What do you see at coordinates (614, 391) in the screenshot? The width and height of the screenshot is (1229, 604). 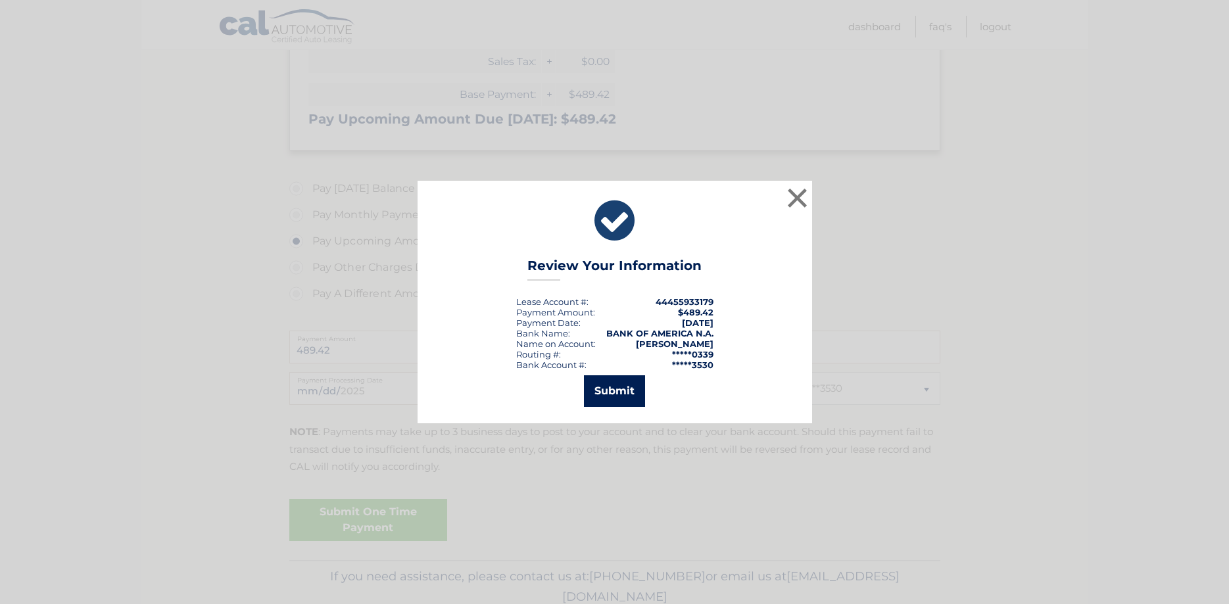 I see `button: Submit` at bounding box center [614, 391].